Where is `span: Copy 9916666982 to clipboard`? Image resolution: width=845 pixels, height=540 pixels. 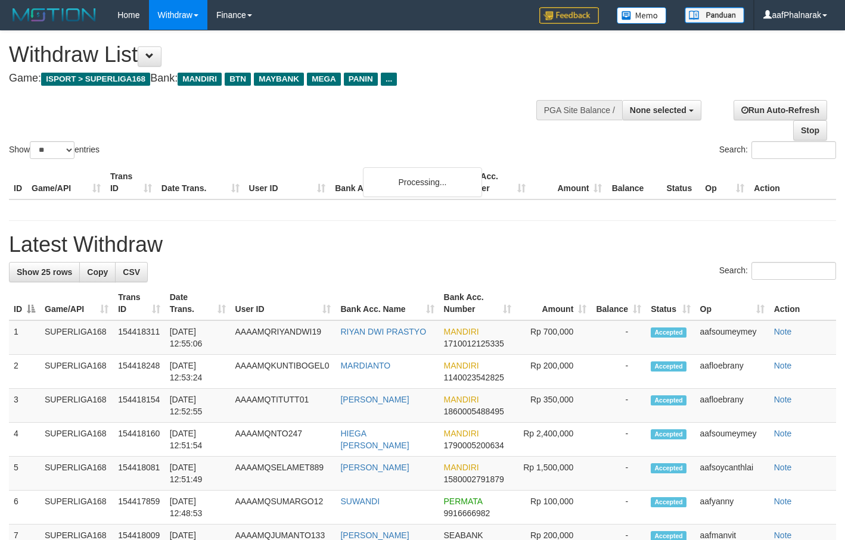
span: Copy 9916666982 to clipboard is located at coordinates (467, 514).